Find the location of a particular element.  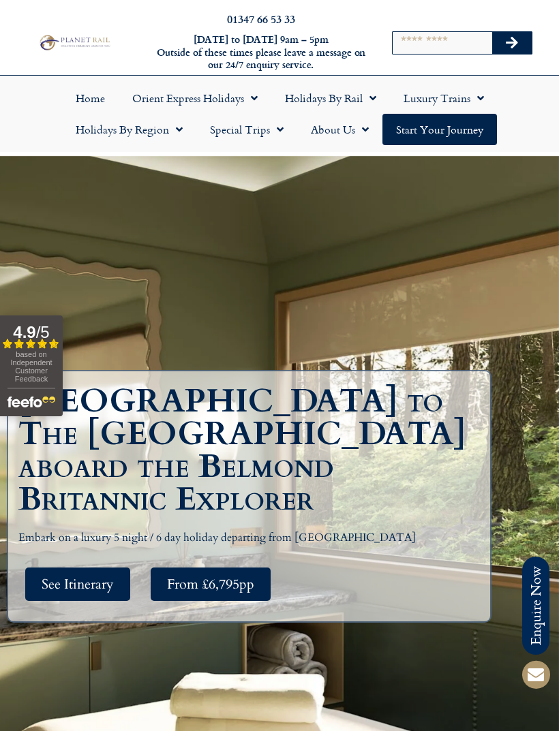

a: Start your Journey is located at coordinates (440, 129).